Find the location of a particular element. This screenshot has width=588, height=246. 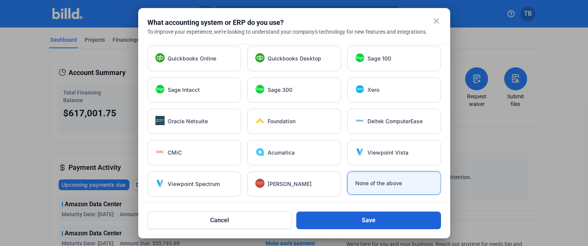

button: Cancel is located at coordinates (220, 220).